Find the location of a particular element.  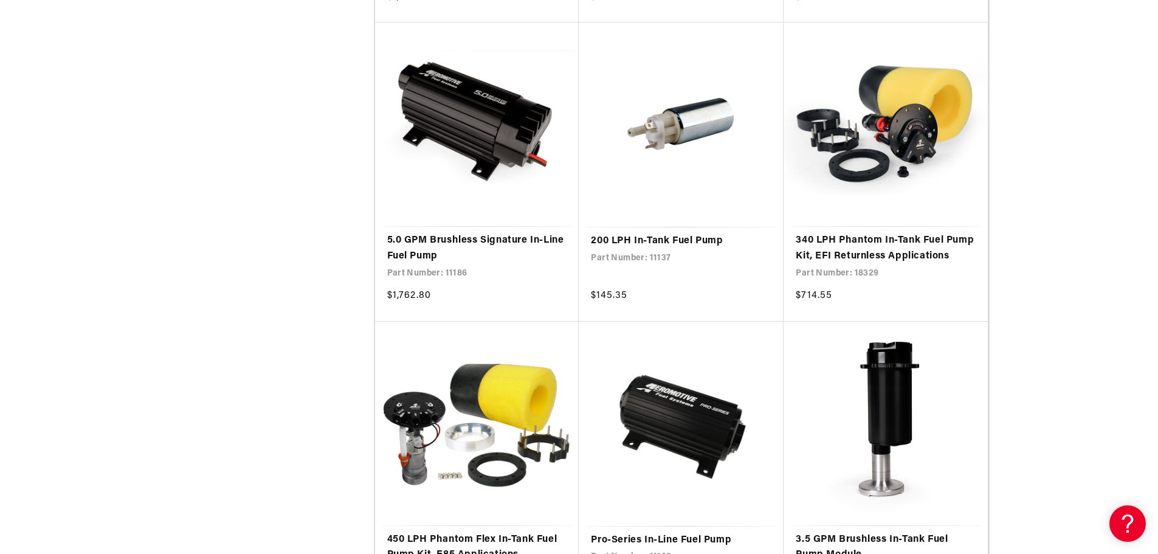

a: 5.0 GPM Brushless Signature In-Line Fuel Pump is located at coordinates (477, 248).